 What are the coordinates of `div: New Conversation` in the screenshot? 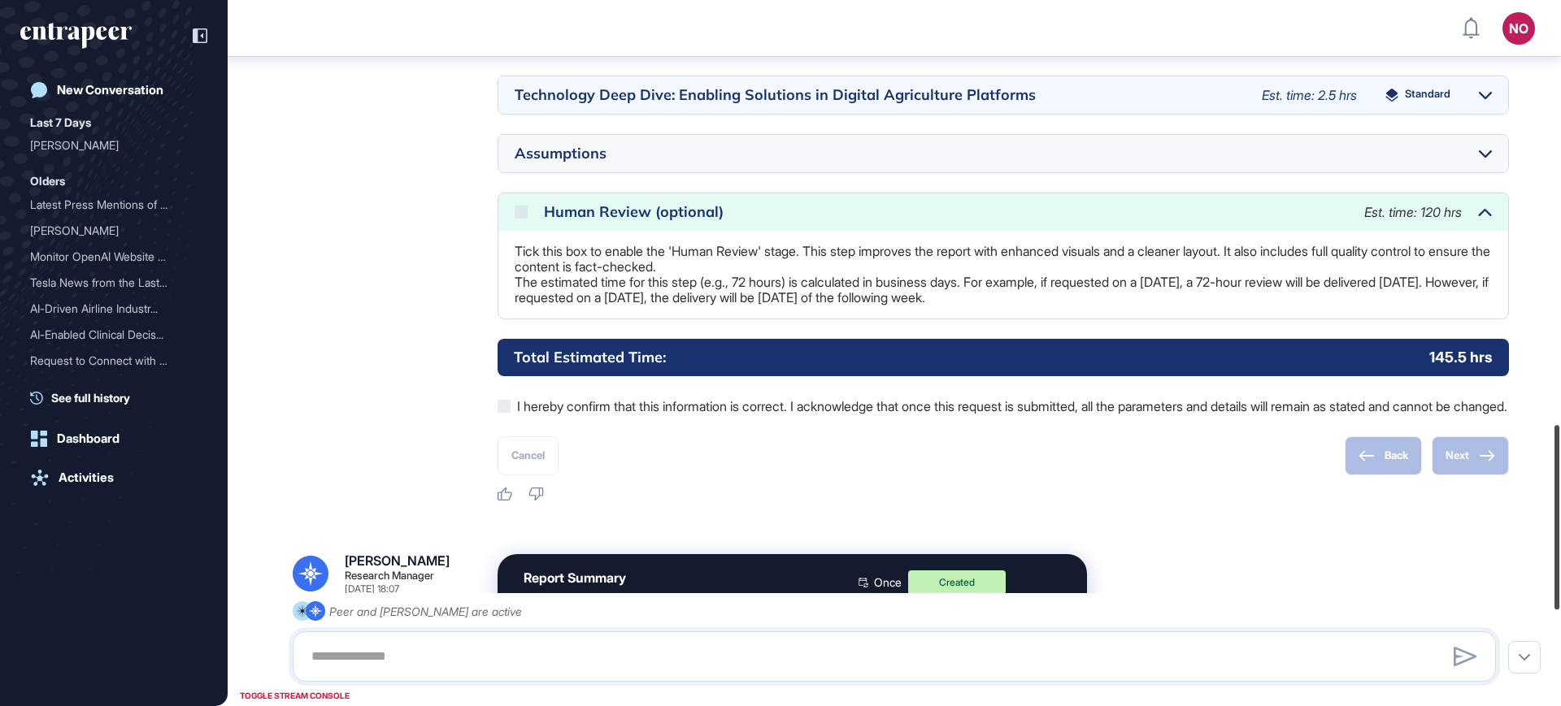 It's located at (110, 90).